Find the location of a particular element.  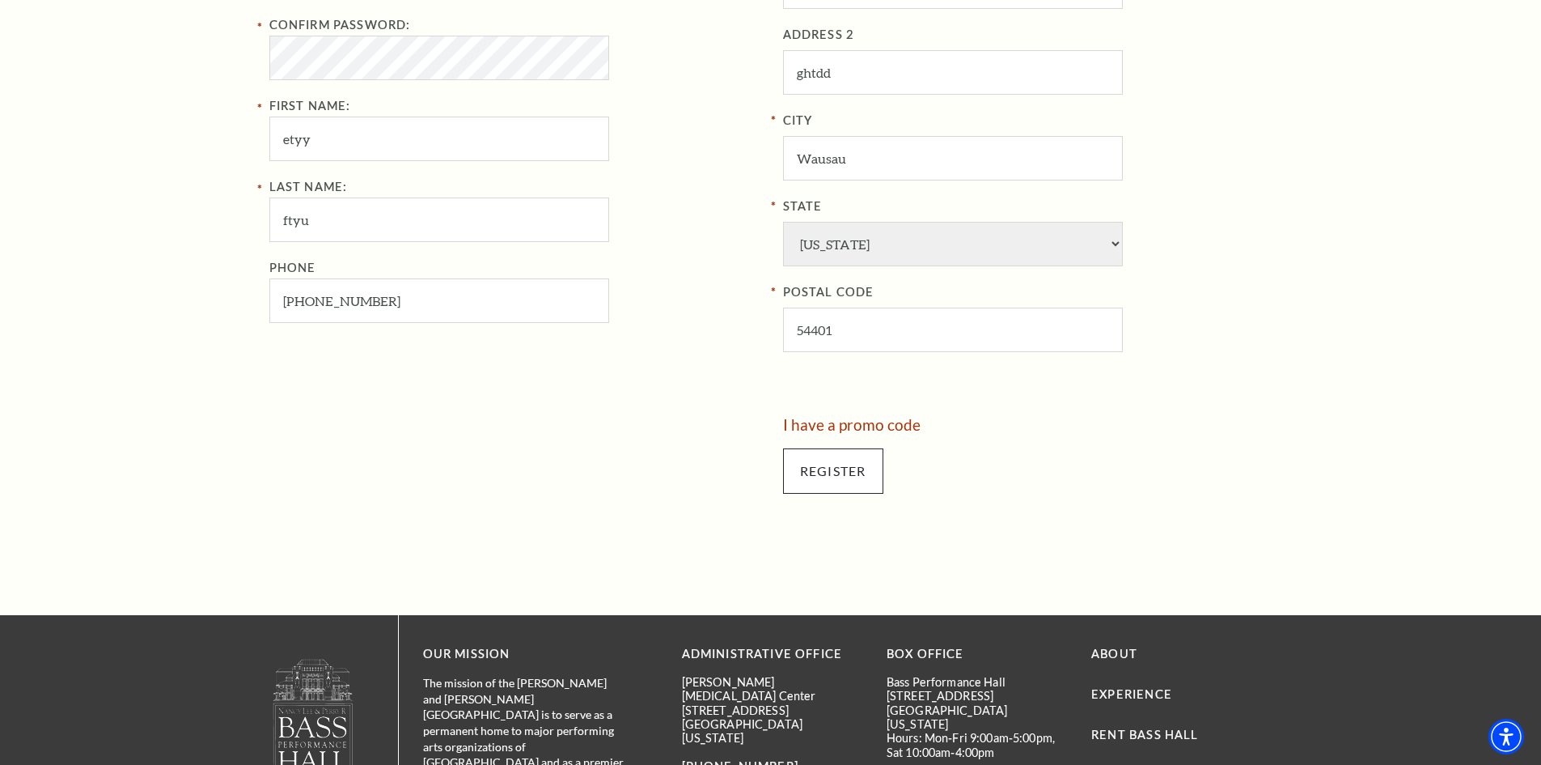

input: Submit button is located at coordinates (833, 471).